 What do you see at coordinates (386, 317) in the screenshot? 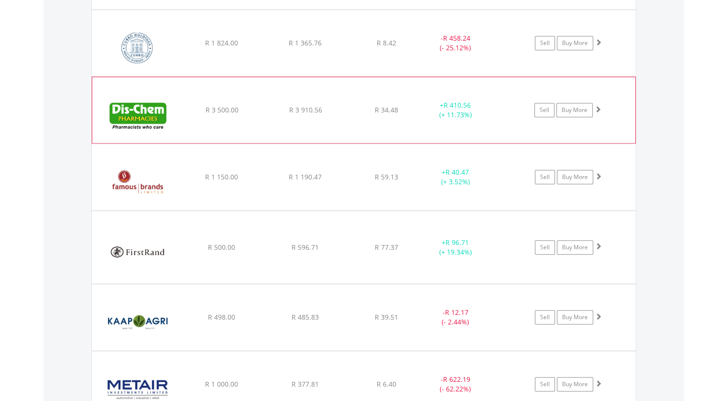
I see `span: R 39.51` at bounding box center [386, 317].